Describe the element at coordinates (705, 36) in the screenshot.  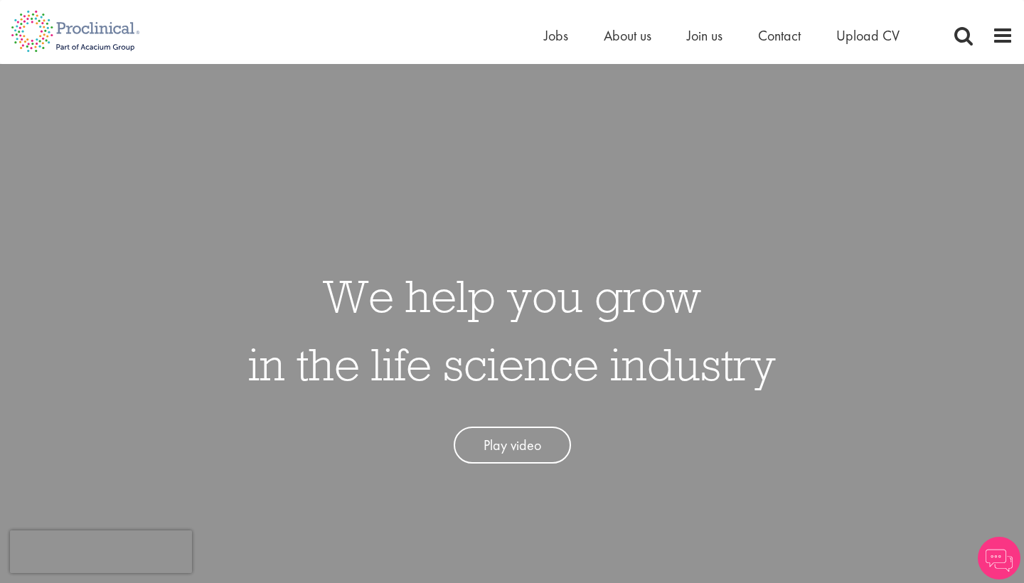
I see `span: Join us` at that location.